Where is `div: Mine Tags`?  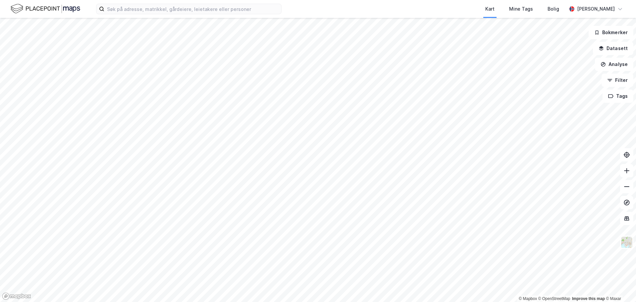
div: Mine Tags is located at coordinates (521, 9).